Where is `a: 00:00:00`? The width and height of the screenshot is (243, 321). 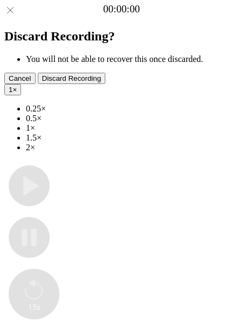
a: 00:00:00 is located at coordinates (121, 9).